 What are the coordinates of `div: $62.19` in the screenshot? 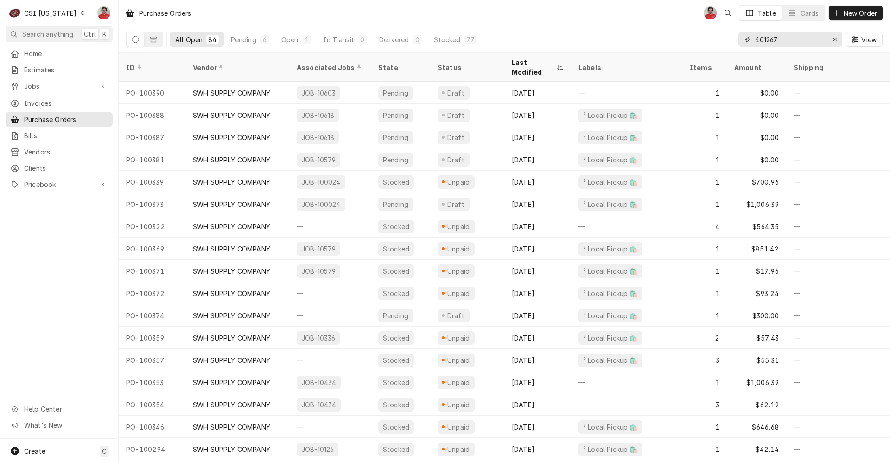 It's located at (757, 404).